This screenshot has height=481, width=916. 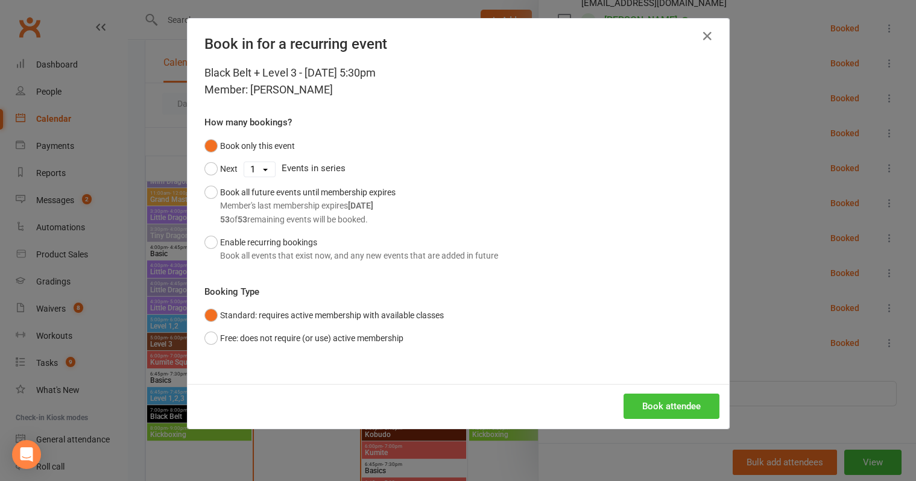 I want to click on button: Book only this event, so click(x=250, y=146).